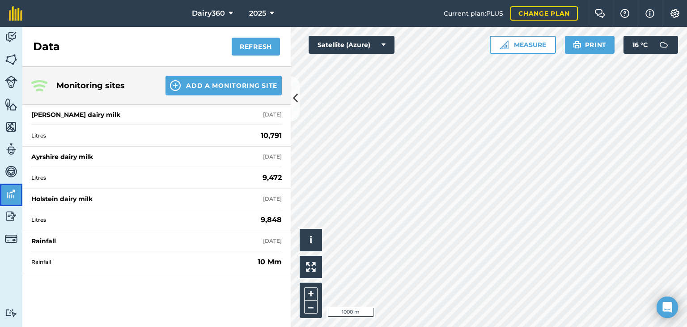 This screenshot has height=327, width=687. Describe the element at coordinates (256, 47) in the screenshot. I see `button: Refresh` at that location.